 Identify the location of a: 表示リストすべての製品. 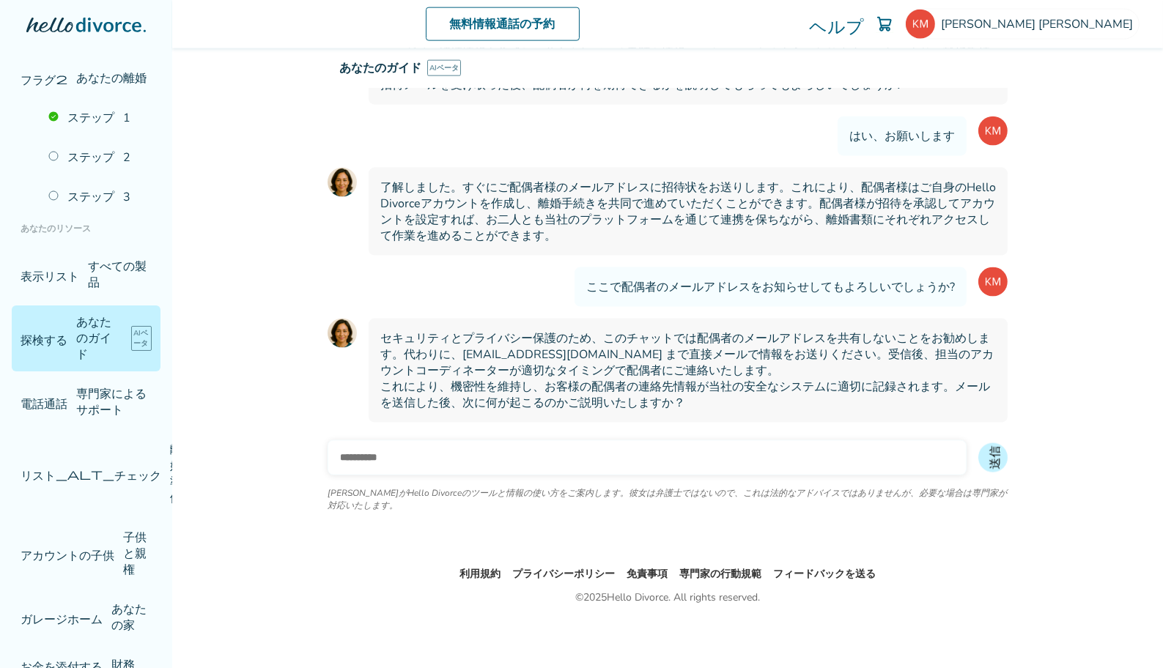
(86, 275).